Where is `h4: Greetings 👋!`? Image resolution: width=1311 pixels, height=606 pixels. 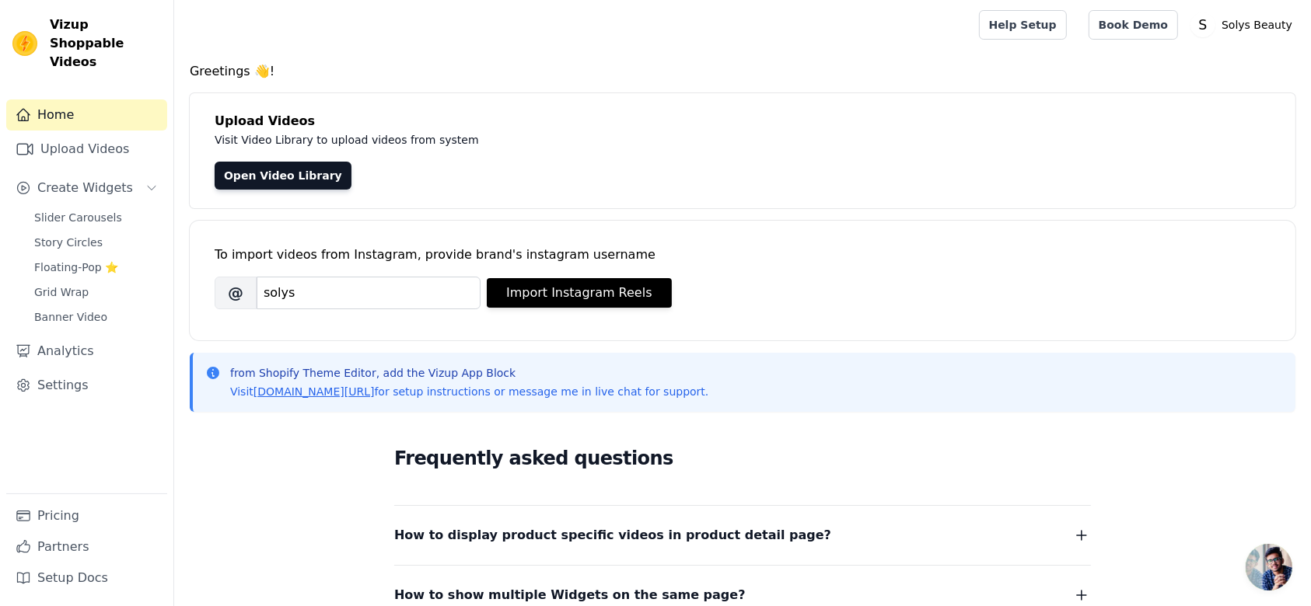 h4: Greetings 👋! is located at coordinates (743, 72).